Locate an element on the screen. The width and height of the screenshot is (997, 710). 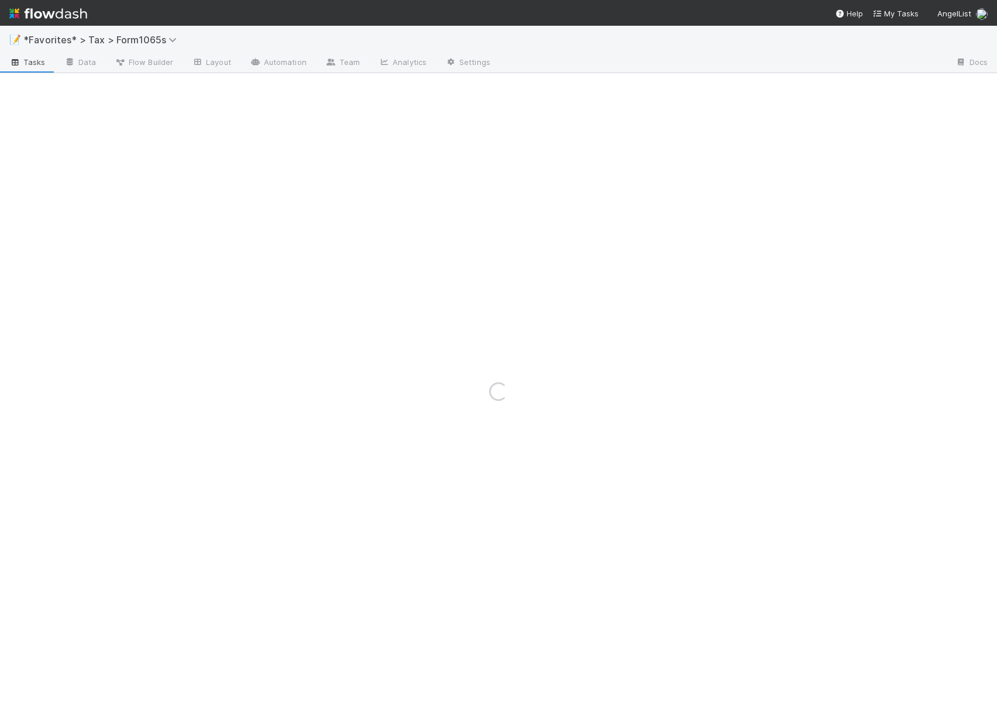
a: Docs is located at coordinates (971, 63).